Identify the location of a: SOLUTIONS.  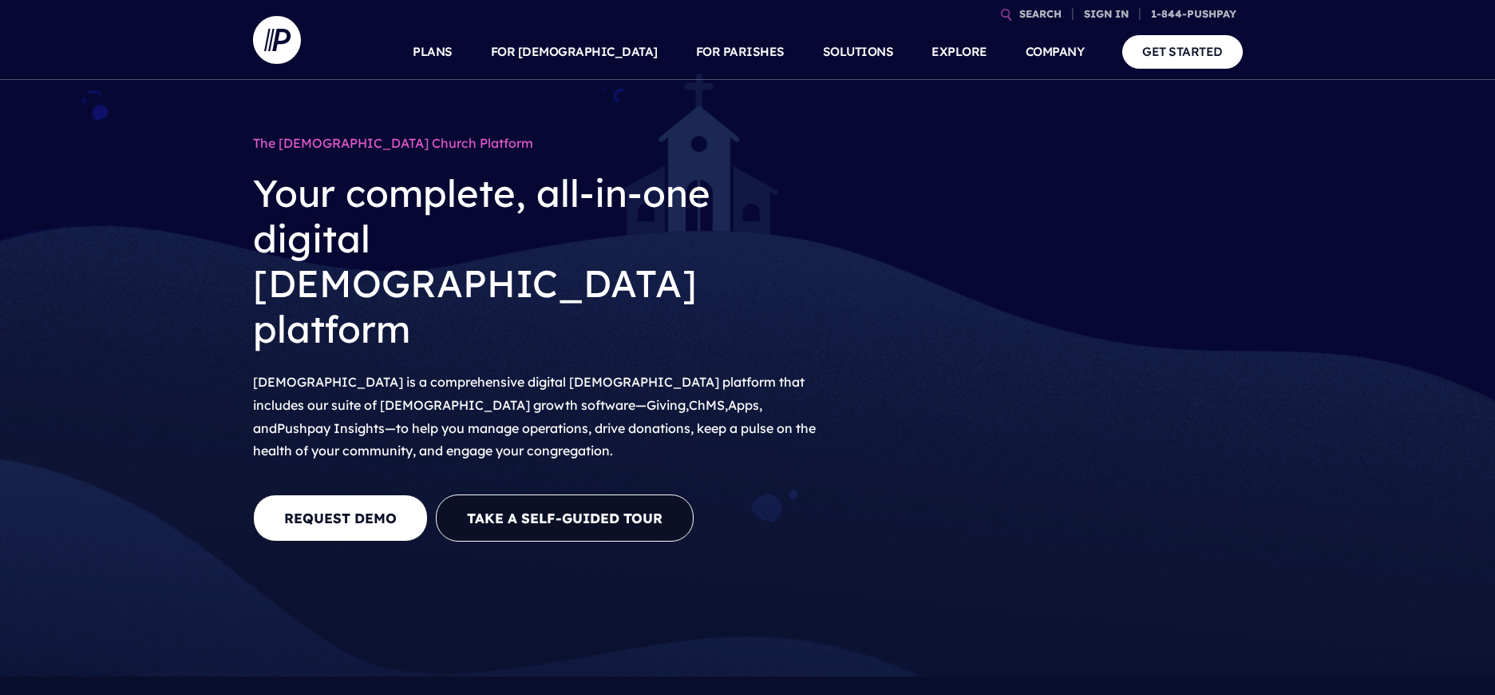
(858, 52).